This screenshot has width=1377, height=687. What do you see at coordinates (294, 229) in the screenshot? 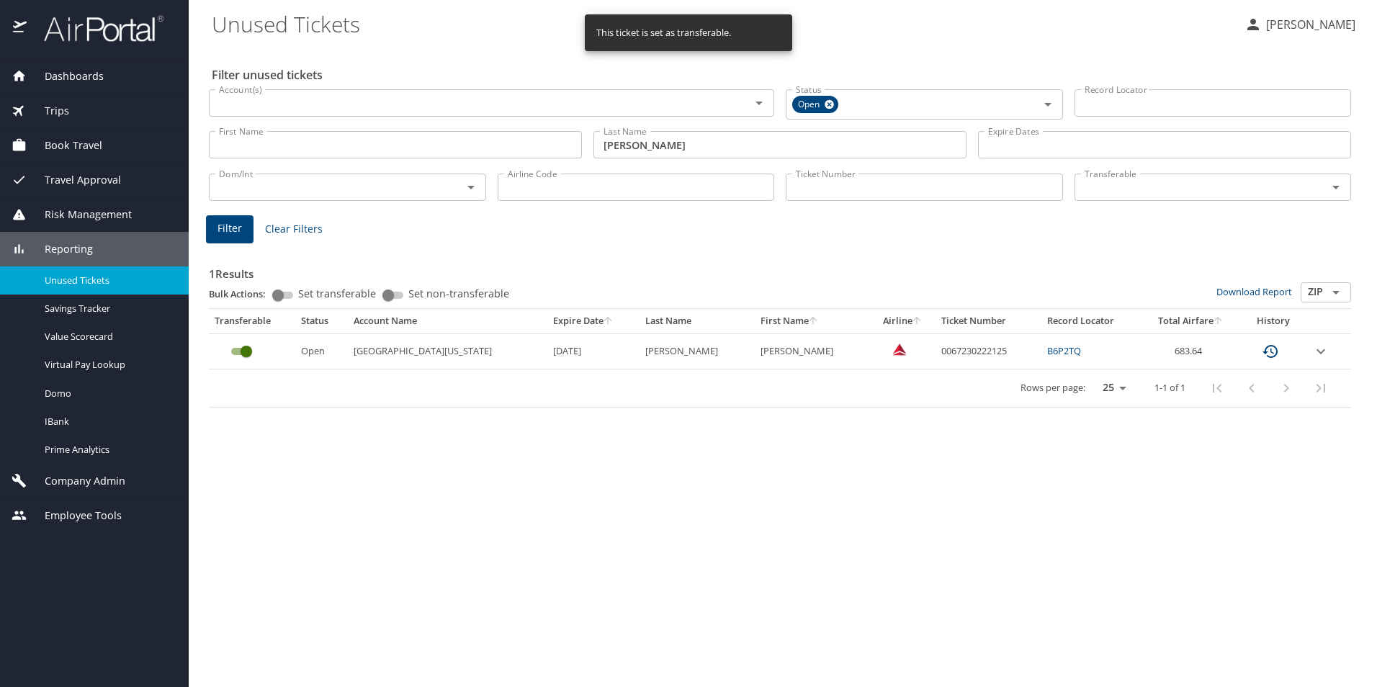
I see `button: Clear Filters` at bounding box center [294, 229].